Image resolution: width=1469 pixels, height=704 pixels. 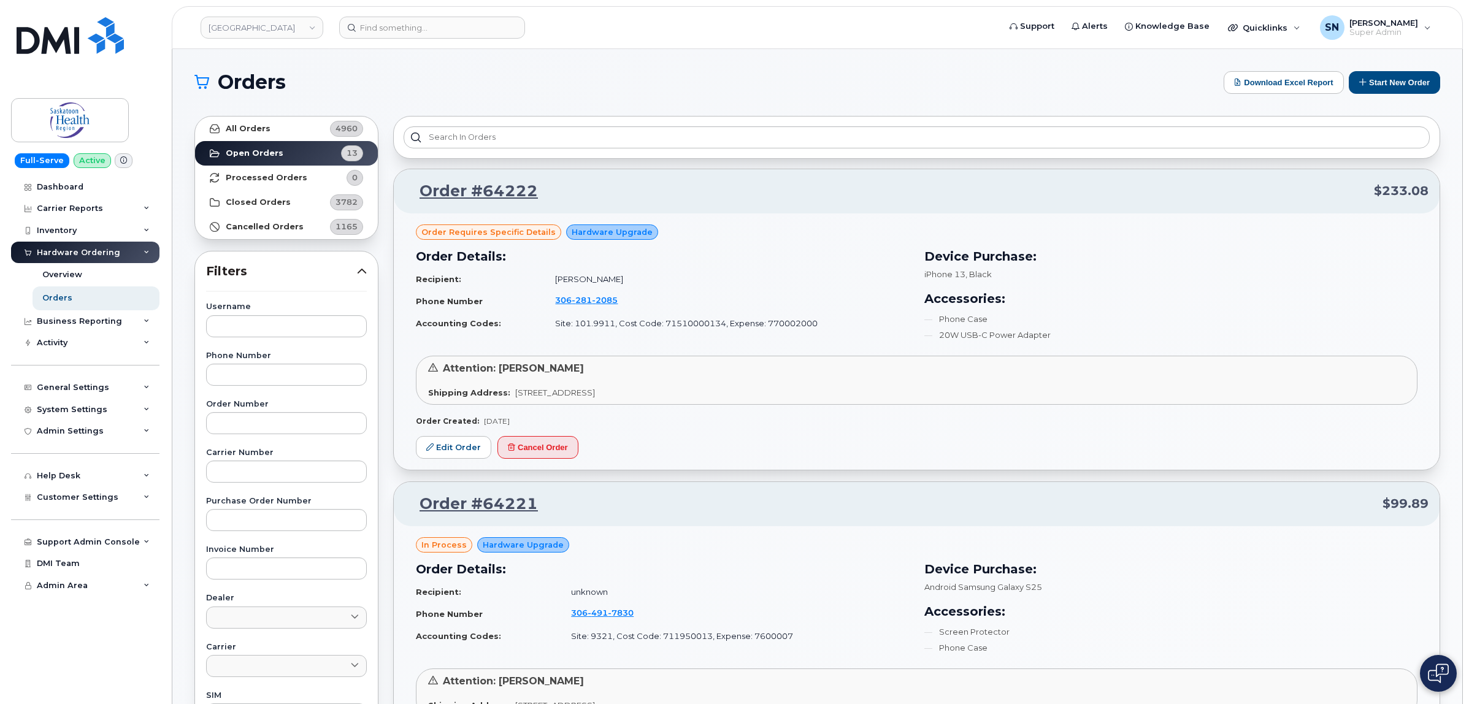 What do you see at coordinates (286, 501) in the screenshot?
I see `label: Purchase Order Number` at bounding box center [286, 501].